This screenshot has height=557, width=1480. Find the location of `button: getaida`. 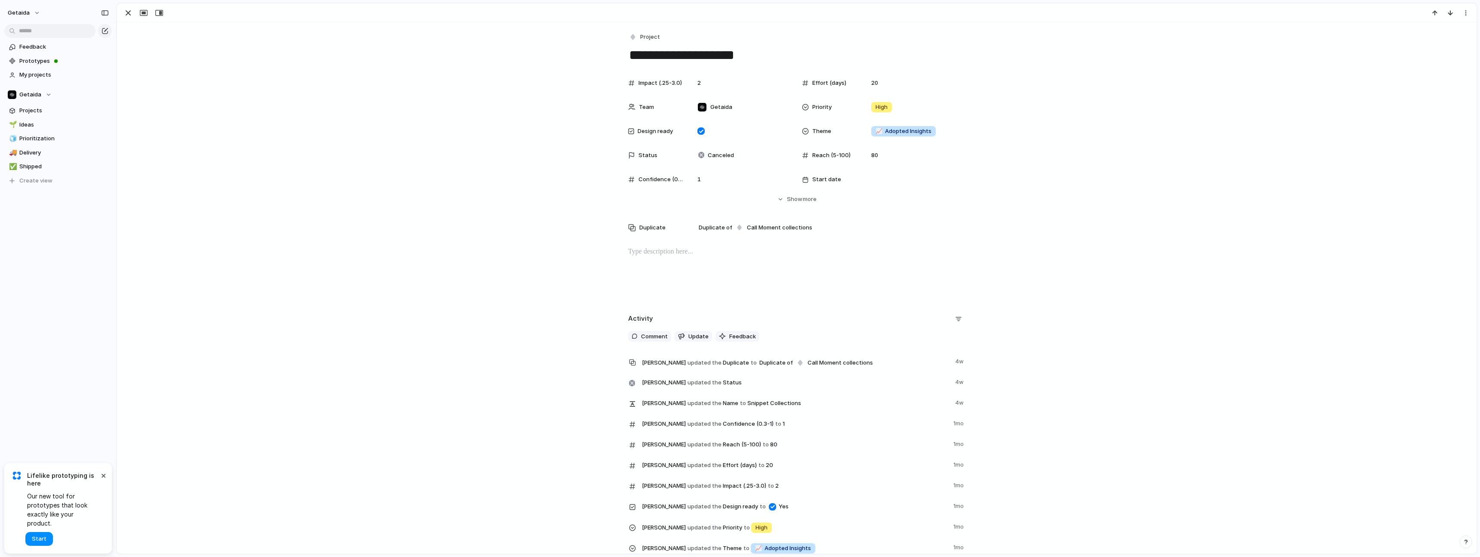

button: getaida is located at coordinates (24, 13).